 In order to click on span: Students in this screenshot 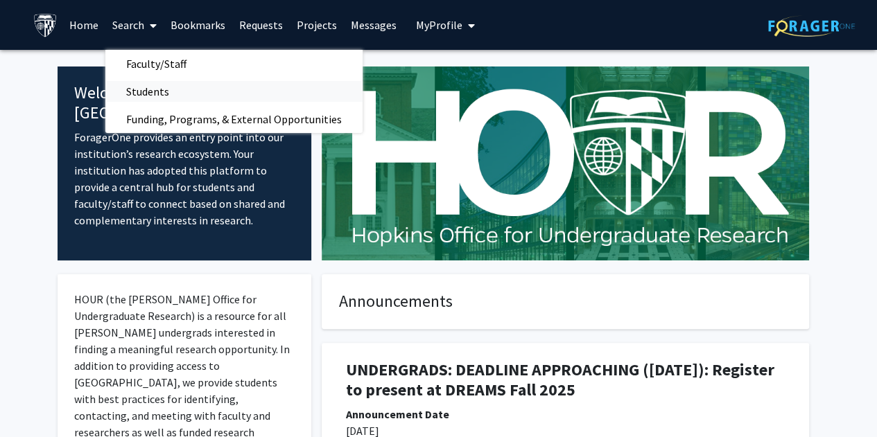, I will do `click(148, 91)`.